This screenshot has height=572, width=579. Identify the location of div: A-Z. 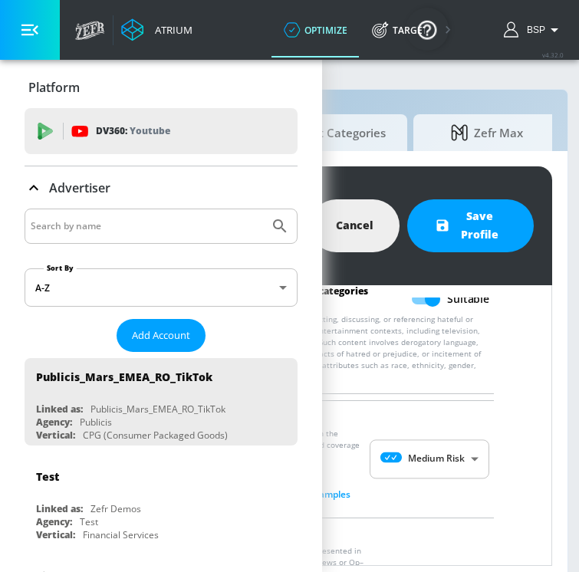
(161, 288).